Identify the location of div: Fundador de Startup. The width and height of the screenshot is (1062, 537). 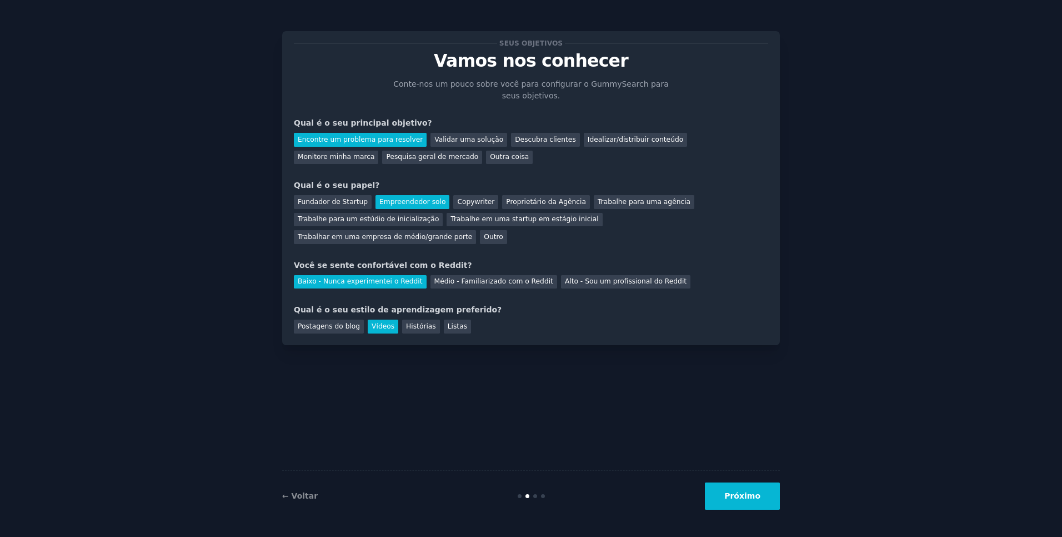
(333, 202).